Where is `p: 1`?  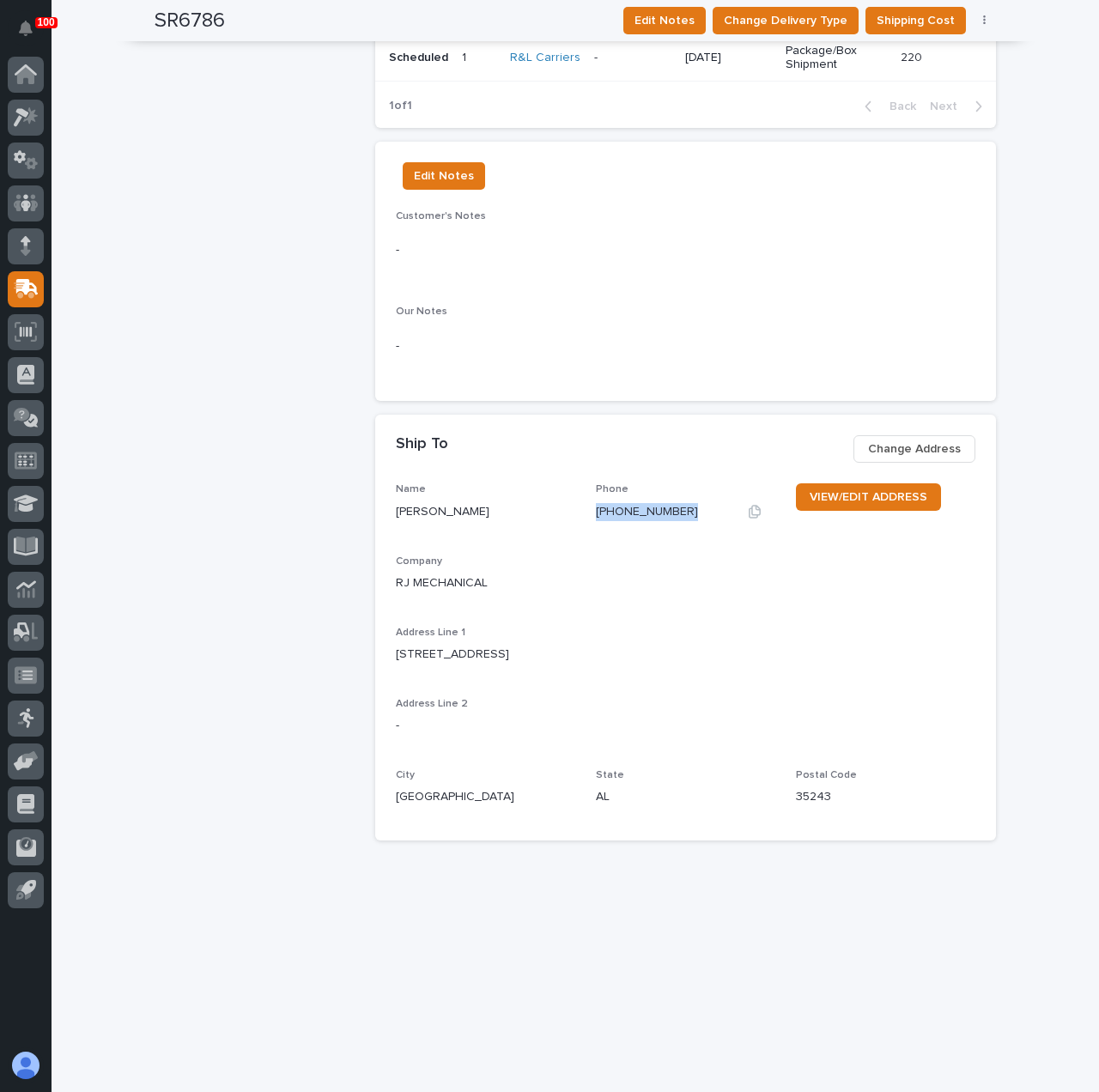
p: 1 is located at coordinates (465, 55).